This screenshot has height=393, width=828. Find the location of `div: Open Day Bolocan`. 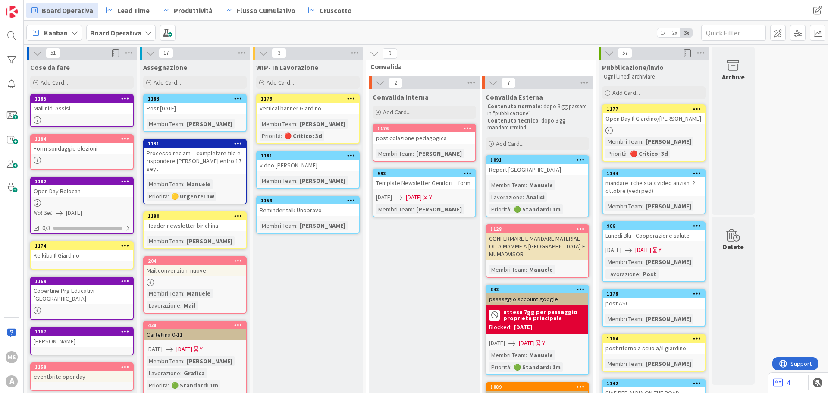

div: Open Day Bolocan is located at coordinates (82, 191).